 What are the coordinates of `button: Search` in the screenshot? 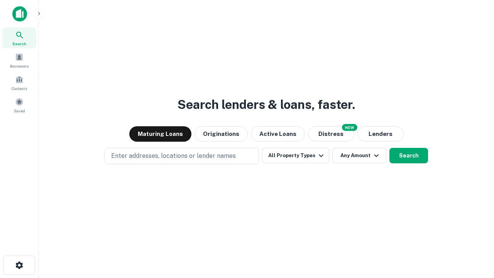 It's located at (409, 156).